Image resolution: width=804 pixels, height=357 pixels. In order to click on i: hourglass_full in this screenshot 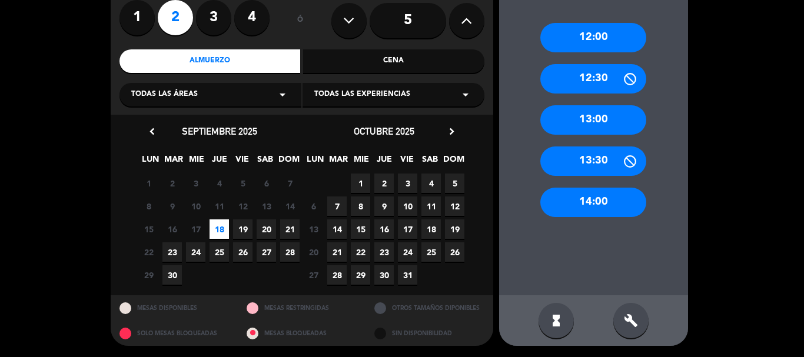, I will do `click(556, 321)`.